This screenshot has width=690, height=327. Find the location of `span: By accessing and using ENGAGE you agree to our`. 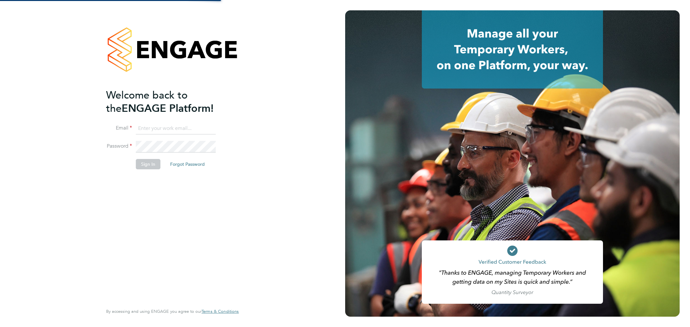

span: By accessing and using ENGAGE you agree to our is located at coordinates (172, 312).